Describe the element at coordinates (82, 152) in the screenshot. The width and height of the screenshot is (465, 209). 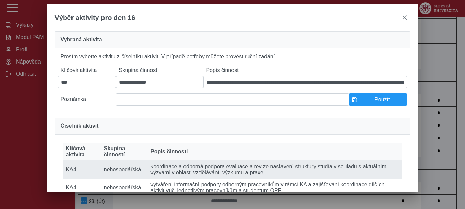
I see `span: Klíčová aktivita` at that location.